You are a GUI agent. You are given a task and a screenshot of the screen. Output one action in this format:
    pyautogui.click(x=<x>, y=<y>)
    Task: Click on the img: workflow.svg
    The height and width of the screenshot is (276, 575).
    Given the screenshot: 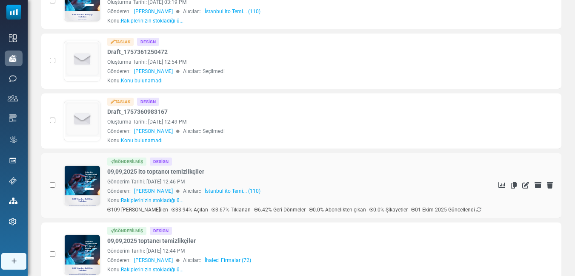 What is the action you would take?
    pyautogui.click(x=14, y=140)
    